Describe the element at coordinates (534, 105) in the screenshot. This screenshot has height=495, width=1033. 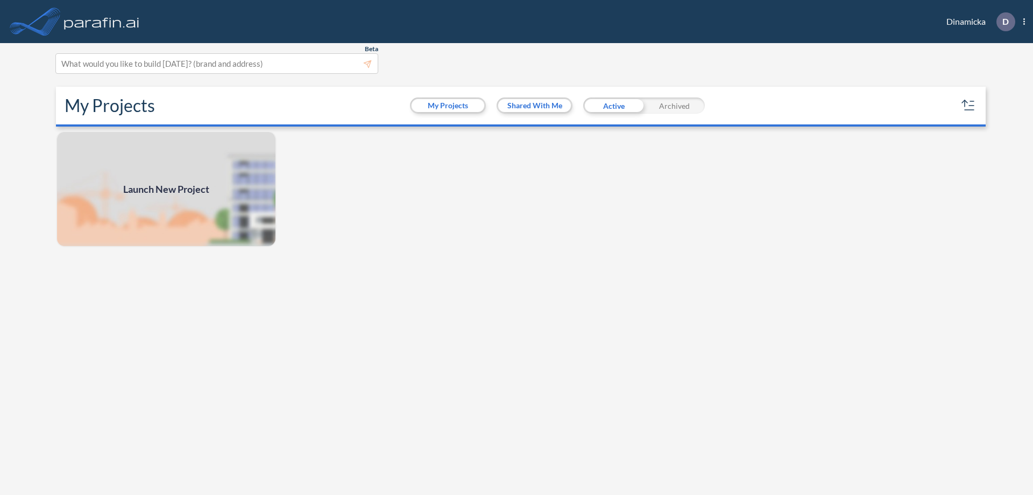
I see `button: Shared With Me` at that location.